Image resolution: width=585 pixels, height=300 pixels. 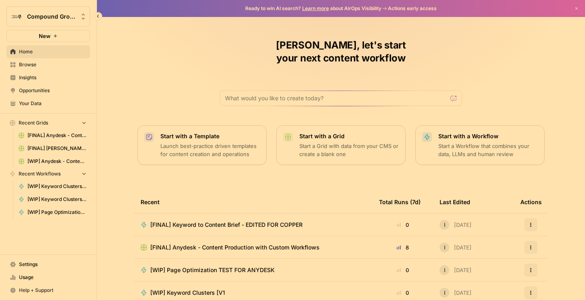 I want to click on p: Start with a Workflow, so click(x=488, y=136).